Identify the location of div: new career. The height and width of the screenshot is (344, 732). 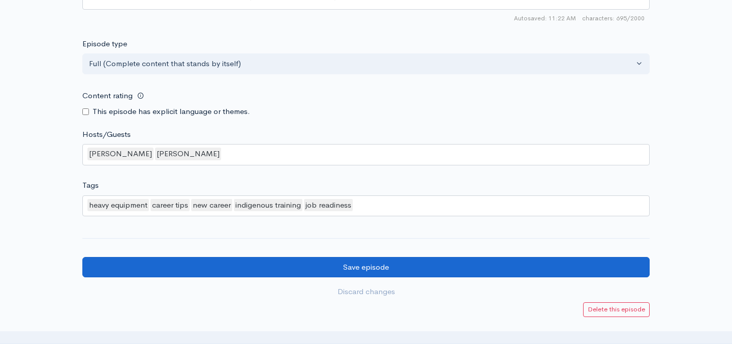
(212, 205).